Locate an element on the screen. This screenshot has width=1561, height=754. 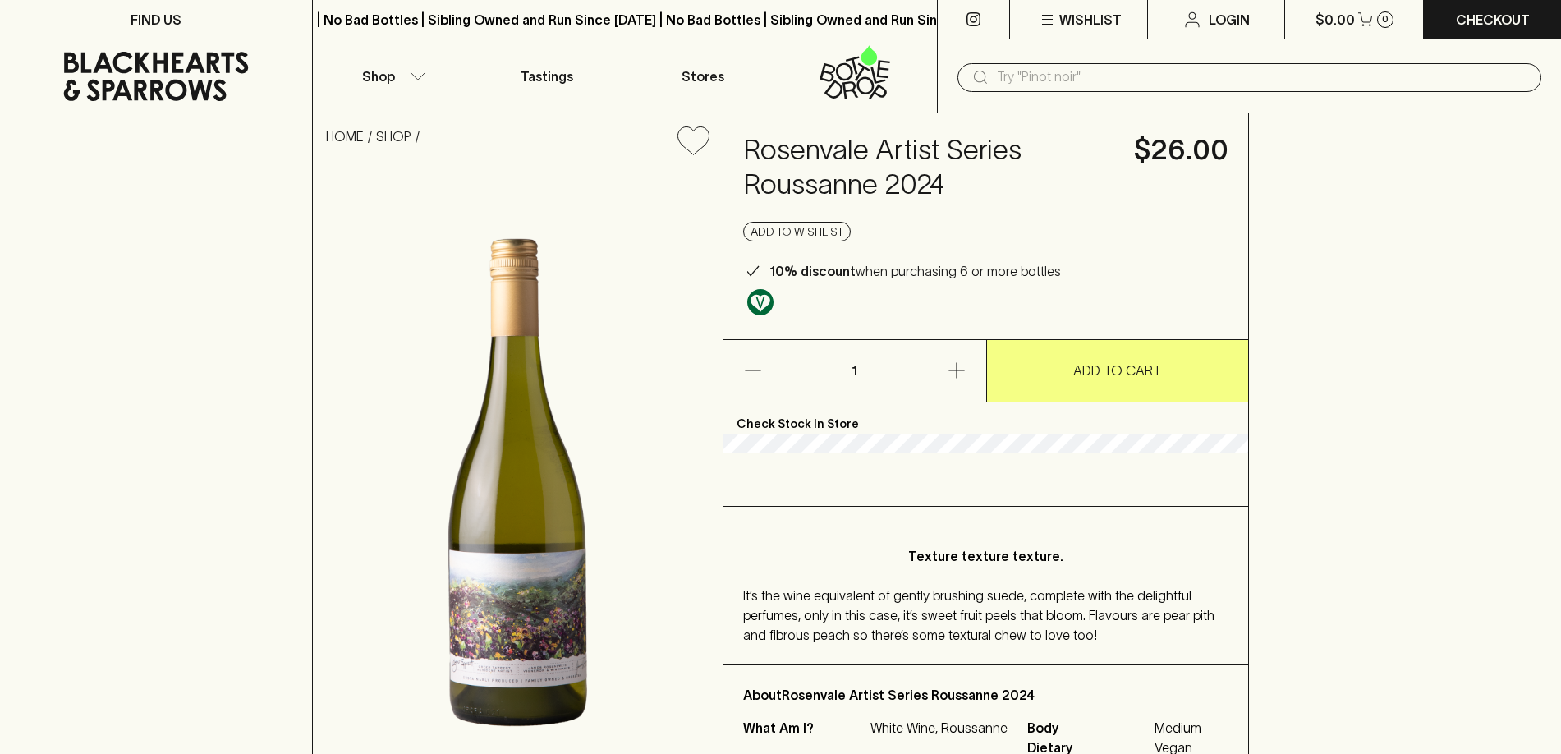
p: White Wine, Roussanne is located at coordinates (938, 727).